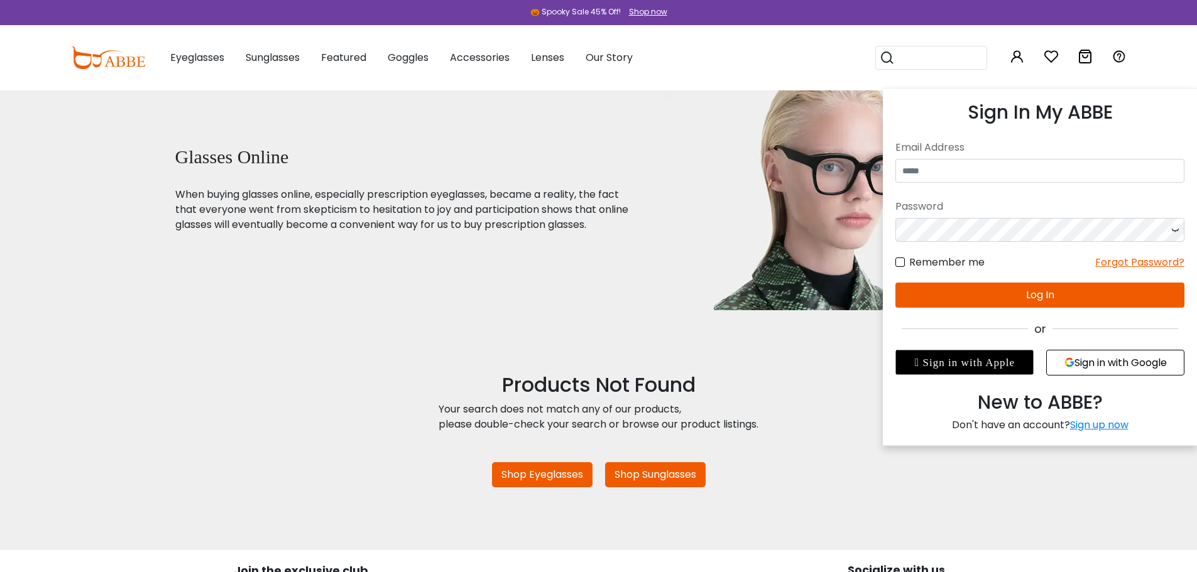  Describe the element at coordinates (547, 57) in the screenshot. I see `span: Lenses` at that location.